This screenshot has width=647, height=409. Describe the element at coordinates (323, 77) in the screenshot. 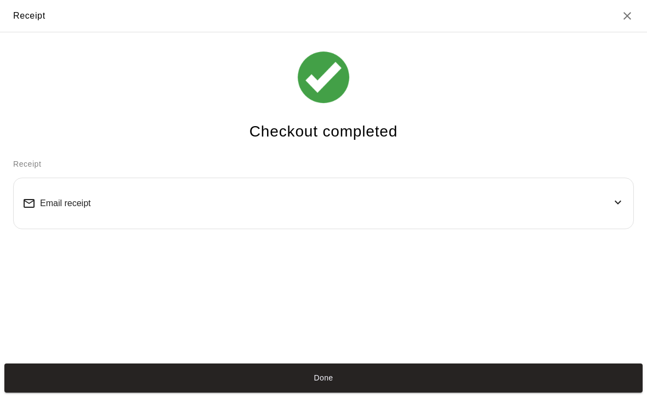

I see `img: check_icon` at that location.